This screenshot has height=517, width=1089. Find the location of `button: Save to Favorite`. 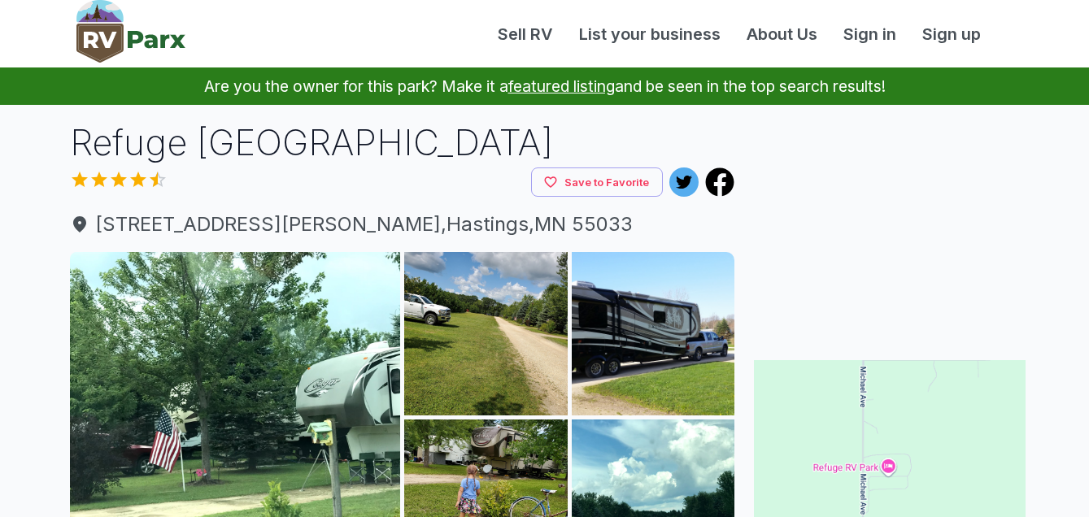

button: Save to Favorite is located at coordinates (597, 182).